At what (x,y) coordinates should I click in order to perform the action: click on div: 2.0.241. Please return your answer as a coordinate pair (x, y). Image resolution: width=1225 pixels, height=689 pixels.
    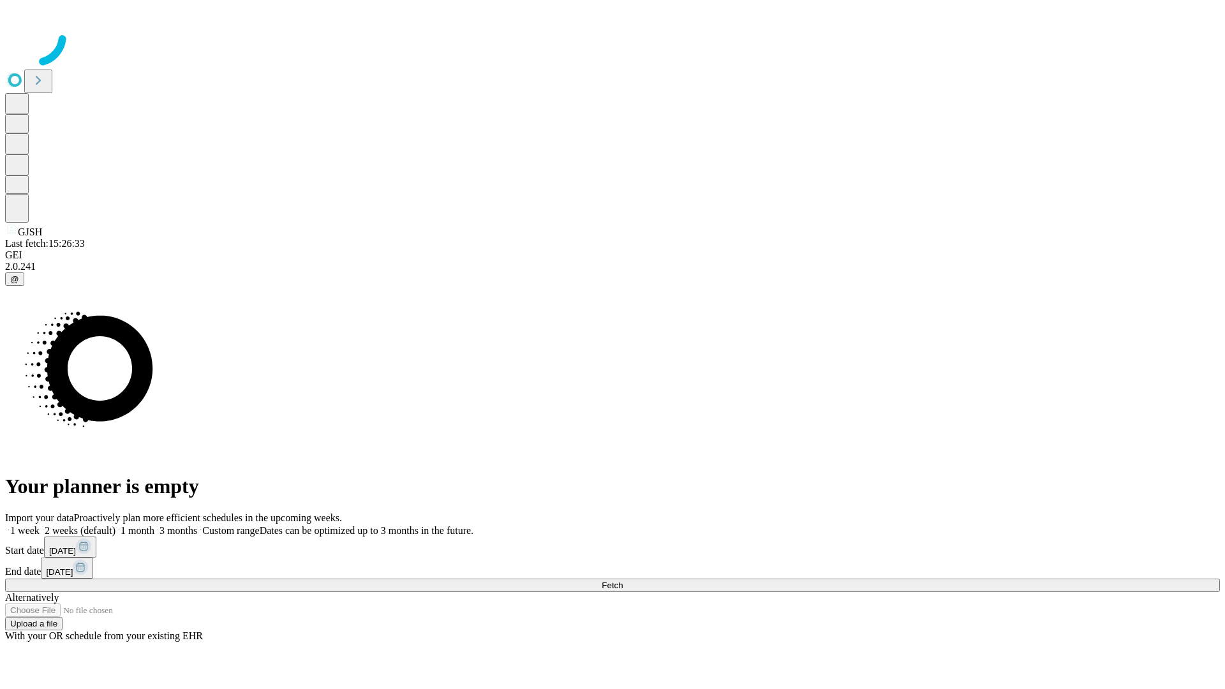
    Looking at the image, I should click on (612, 267).